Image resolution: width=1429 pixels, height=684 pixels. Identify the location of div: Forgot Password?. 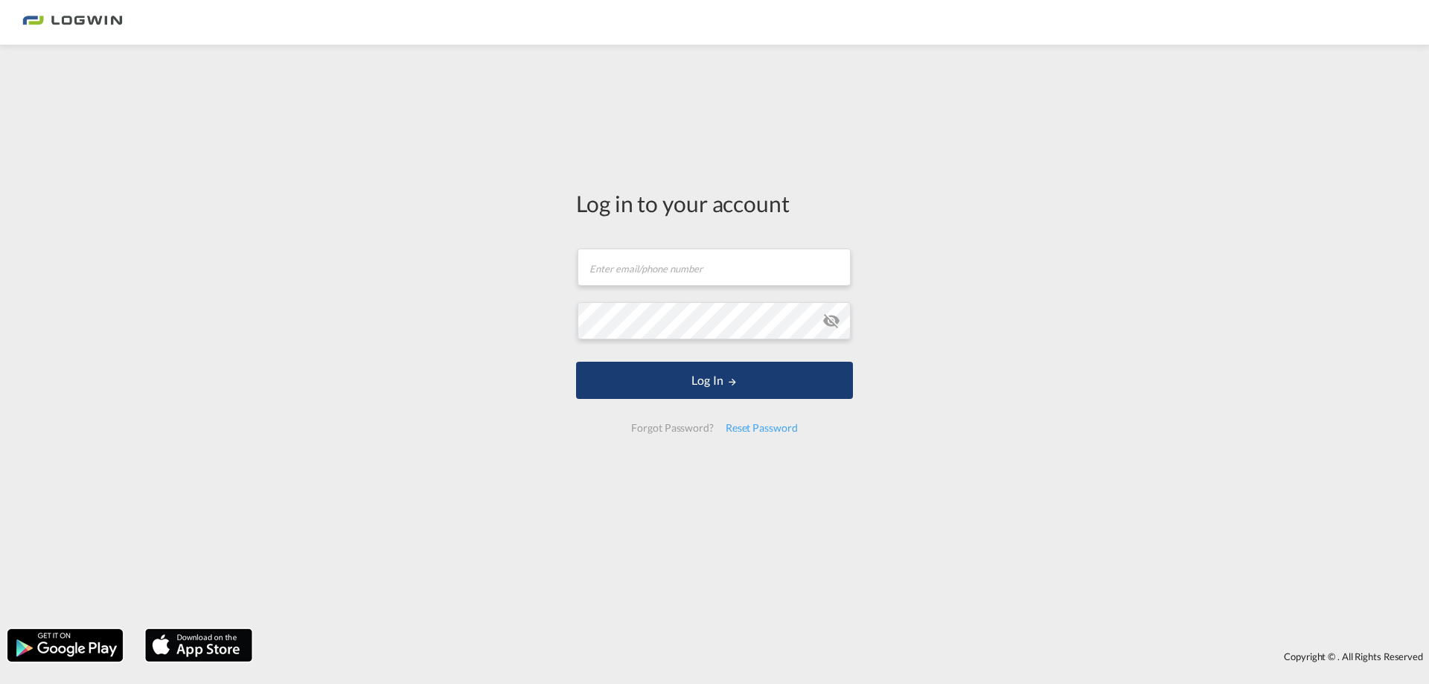
(672, 428).